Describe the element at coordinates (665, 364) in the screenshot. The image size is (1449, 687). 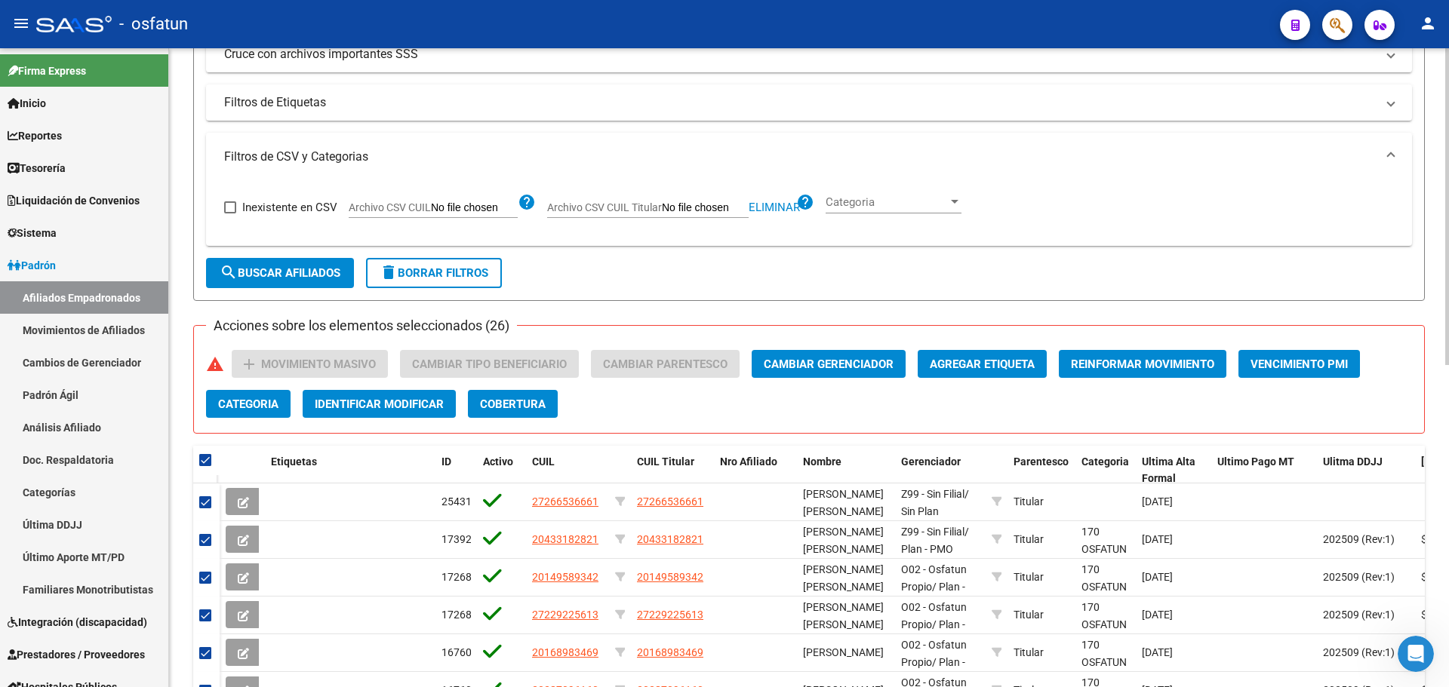
I see `button: Cambiar Parentesco` at that location.